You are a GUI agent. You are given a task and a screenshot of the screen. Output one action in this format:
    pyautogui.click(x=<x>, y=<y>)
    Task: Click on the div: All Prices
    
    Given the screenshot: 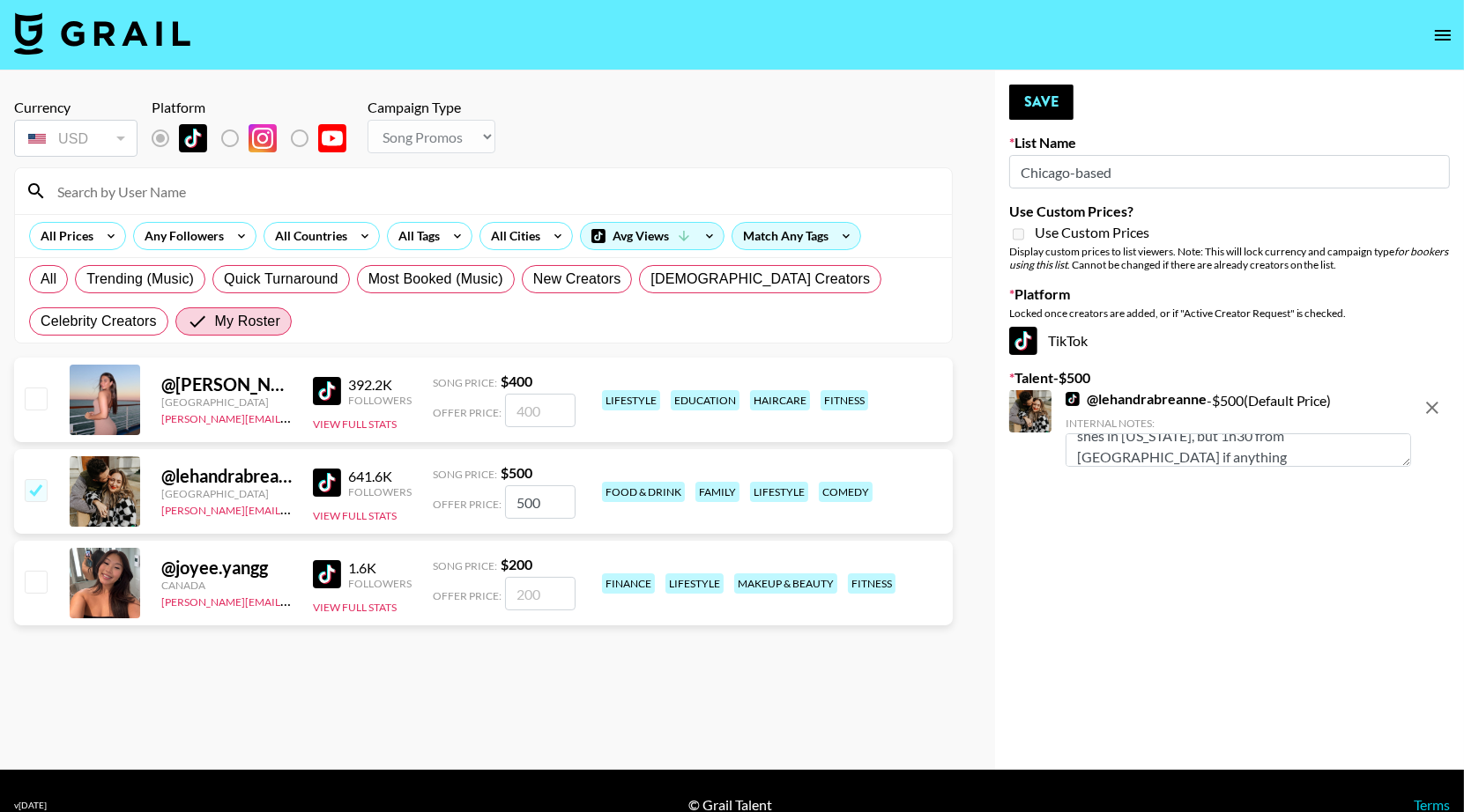 What is the action you would take?
    pyautogui.click(x=63, y=236)
    